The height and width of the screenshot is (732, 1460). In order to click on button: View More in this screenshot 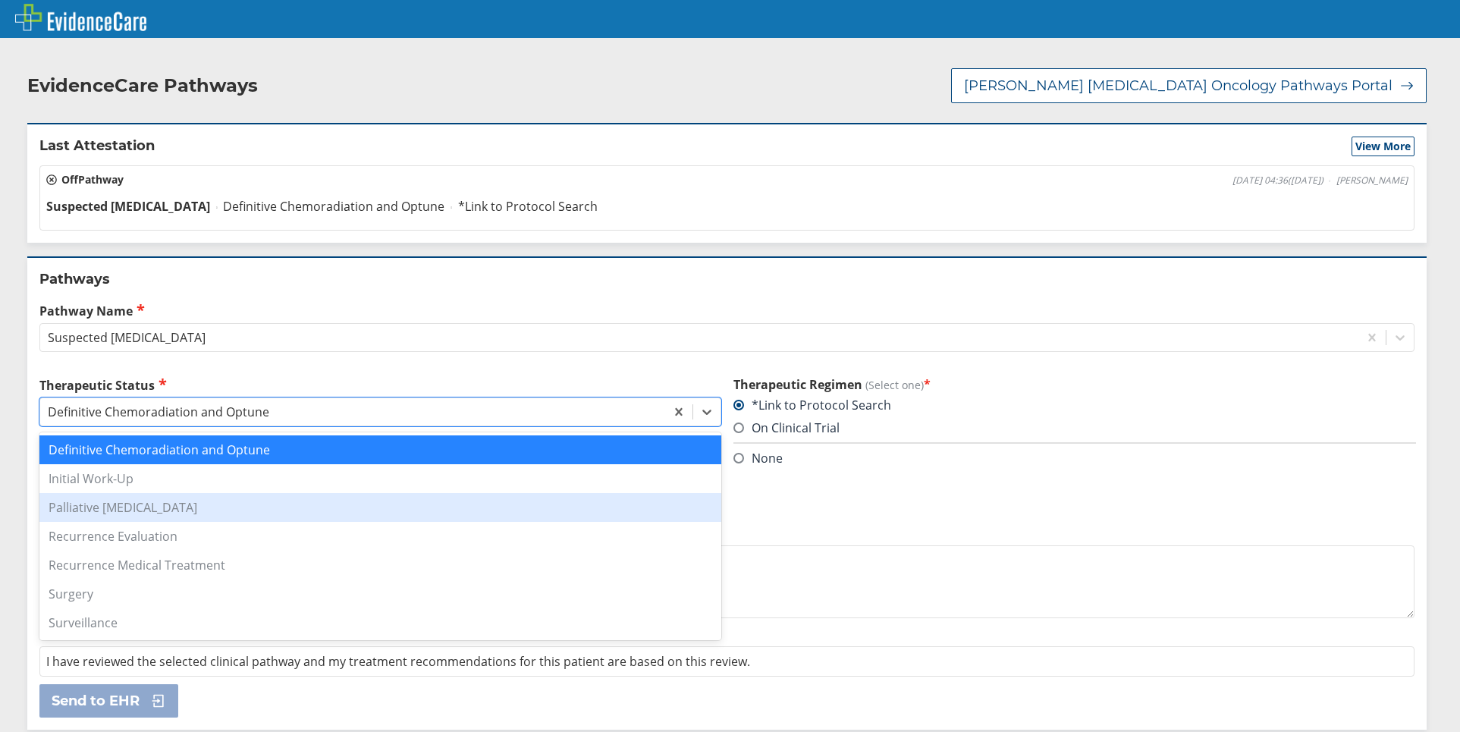, I will do `click(1382, 146)`.